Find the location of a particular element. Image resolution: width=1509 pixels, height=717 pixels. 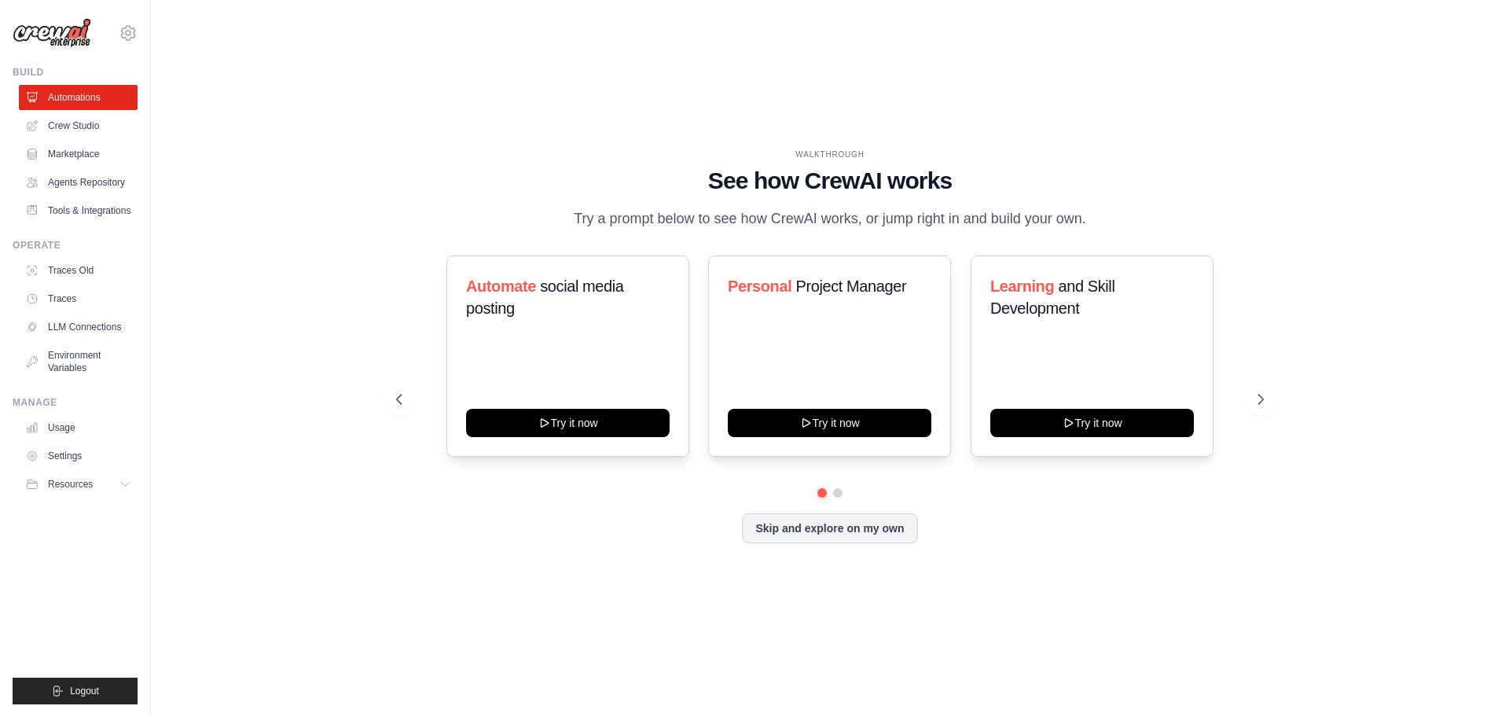

a: Agents Repository is located at coordinates (78, 182).